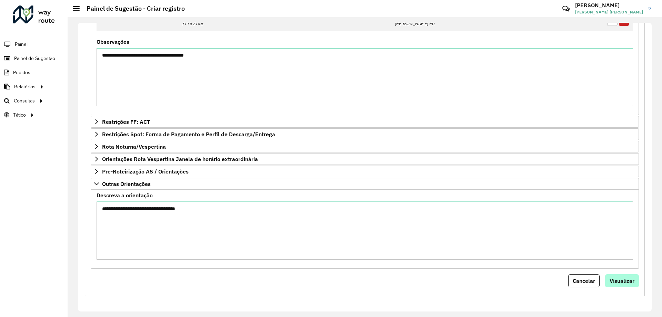 The image size is (662, 317). I want to click on a: Rota Noturna/Vespertina, so click(365, 147).